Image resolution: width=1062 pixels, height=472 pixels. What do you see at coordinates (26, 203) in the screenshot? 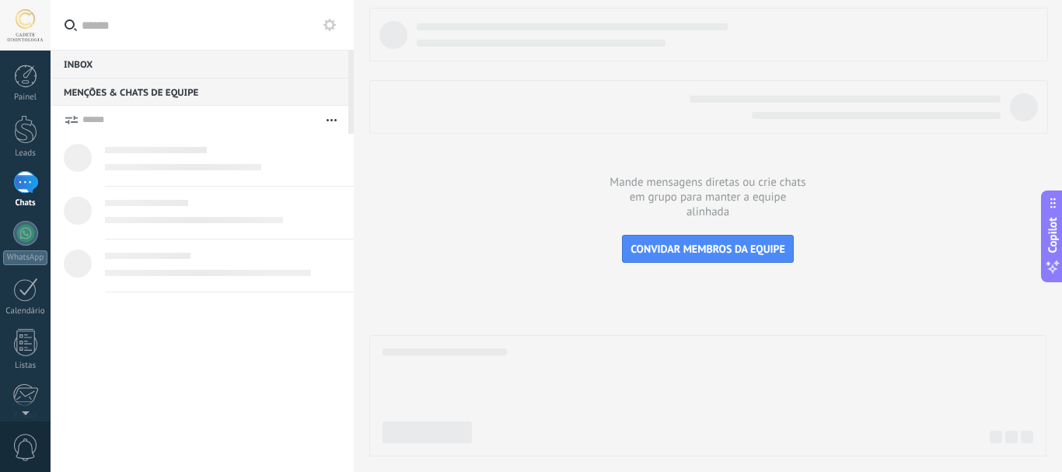
I see `div: Chats` at bounding box center [26, 203].